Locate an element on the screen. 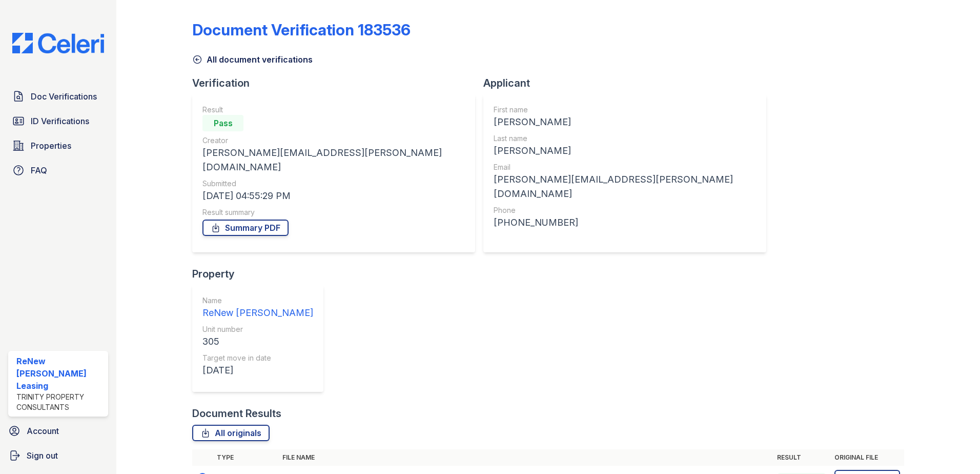 This screenshot has width=980, height=474. div: Property is located at coordinates (262, 274).